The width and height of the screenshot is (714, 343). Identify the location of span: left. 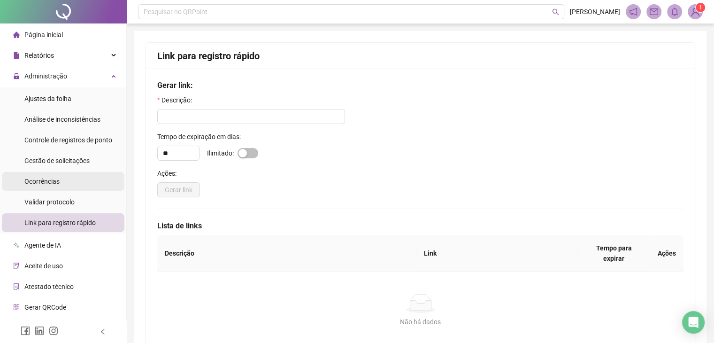
(103, 331).